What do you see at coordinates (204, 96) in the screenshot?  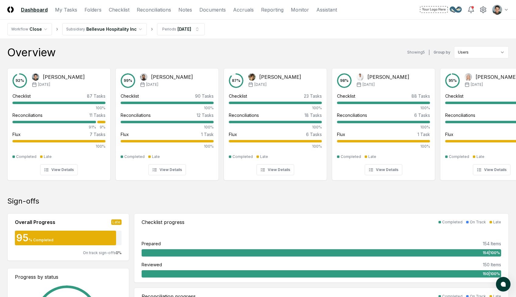 I see `div: 90 Tasks` at bounding box center [204, 96].